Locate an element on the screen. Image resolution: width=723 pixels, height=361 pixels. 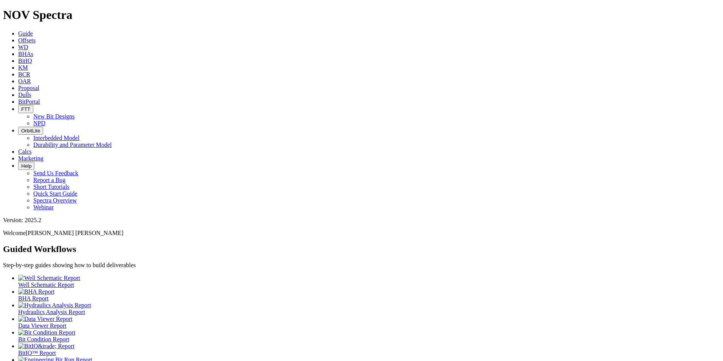
span: OrbitLite is located at coordinates (31, 130).